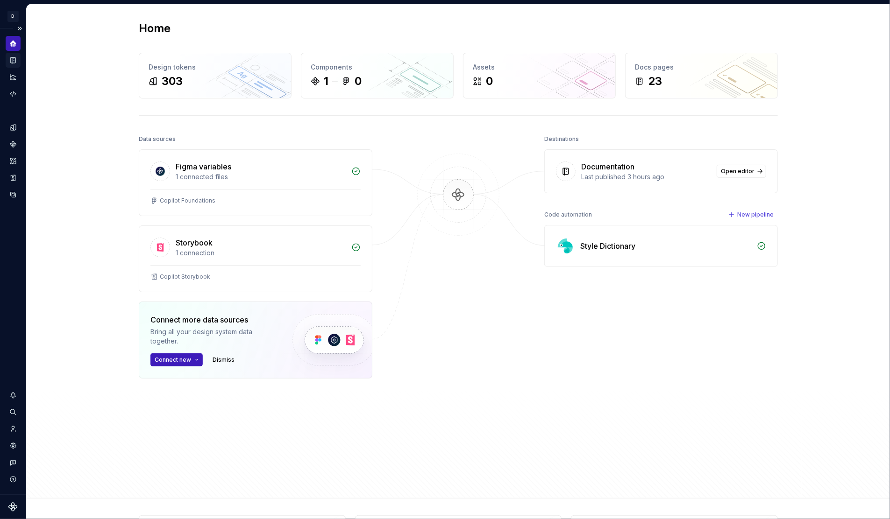  Describe the element at coordinates (13, 507) in the screenshot. I see `svg: Supernova Logo` at that location.